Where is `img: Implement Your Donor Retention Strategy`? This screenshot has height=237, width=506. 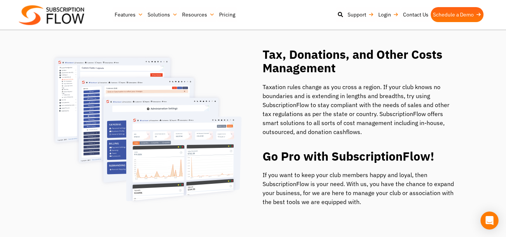
img: Implement Your Donor Retention Strategy is located at coordinates (148, 130).